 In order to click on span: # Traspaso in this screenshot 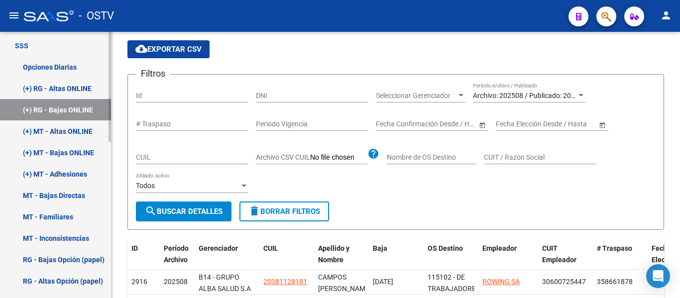, I will do `click(614, 248)`.